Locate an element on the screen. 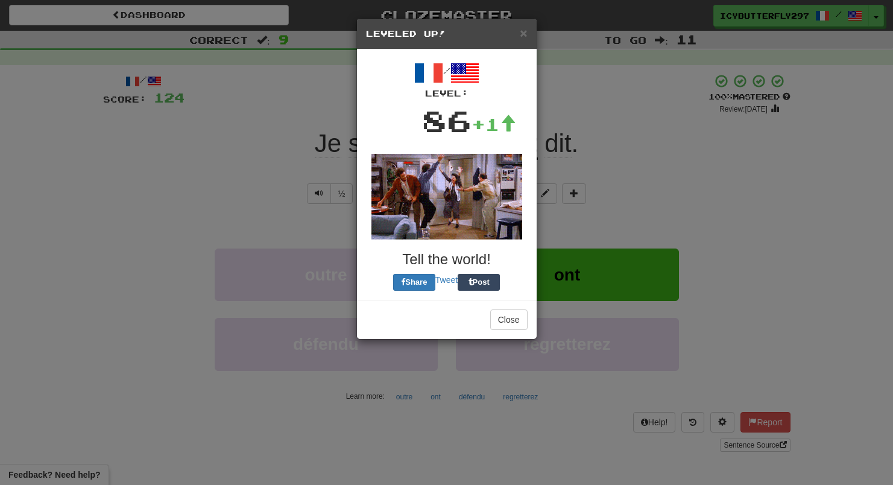  h5: Leveled Up! is located at coordinates (447, 34).